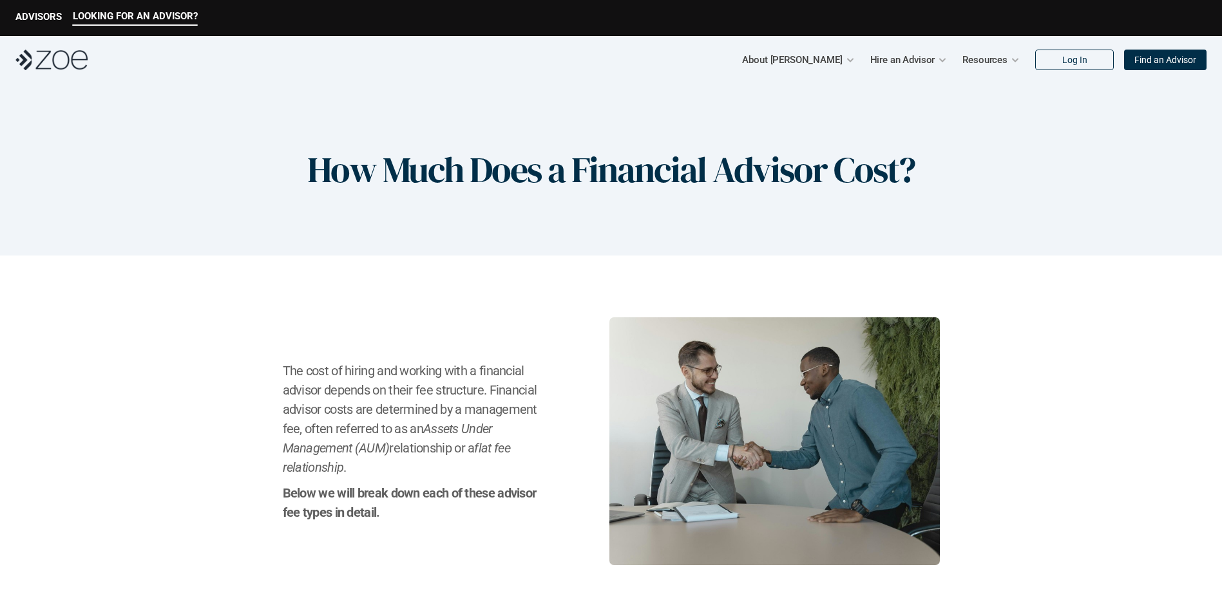 This screenshot has height=614, width=1222. Describe the element at coordinates (610, 169) in the screenshot. I see `h1: How Much Does a Financial Advisor Cost?` at that location.